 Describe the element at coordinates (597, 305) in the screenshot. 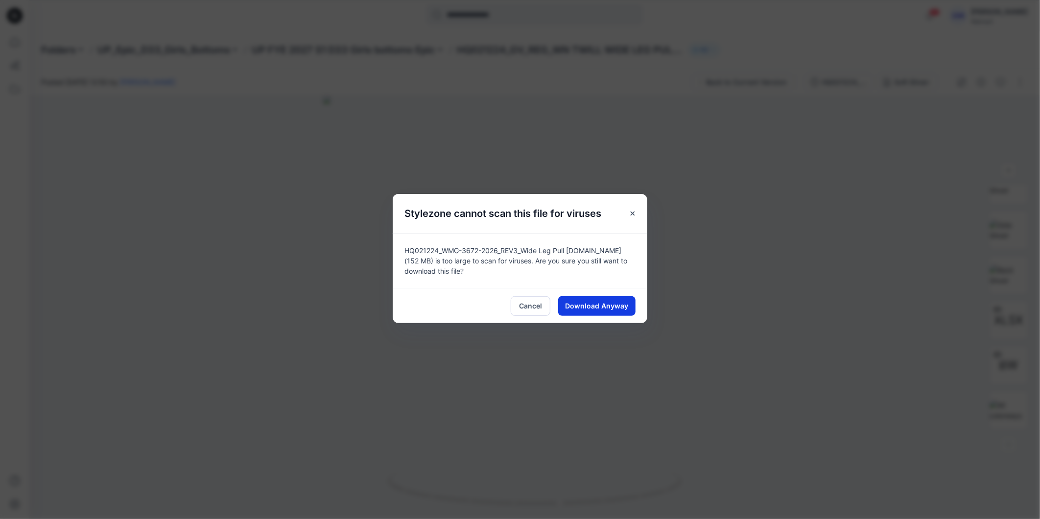

I see `span: Download Anyway` at that location.